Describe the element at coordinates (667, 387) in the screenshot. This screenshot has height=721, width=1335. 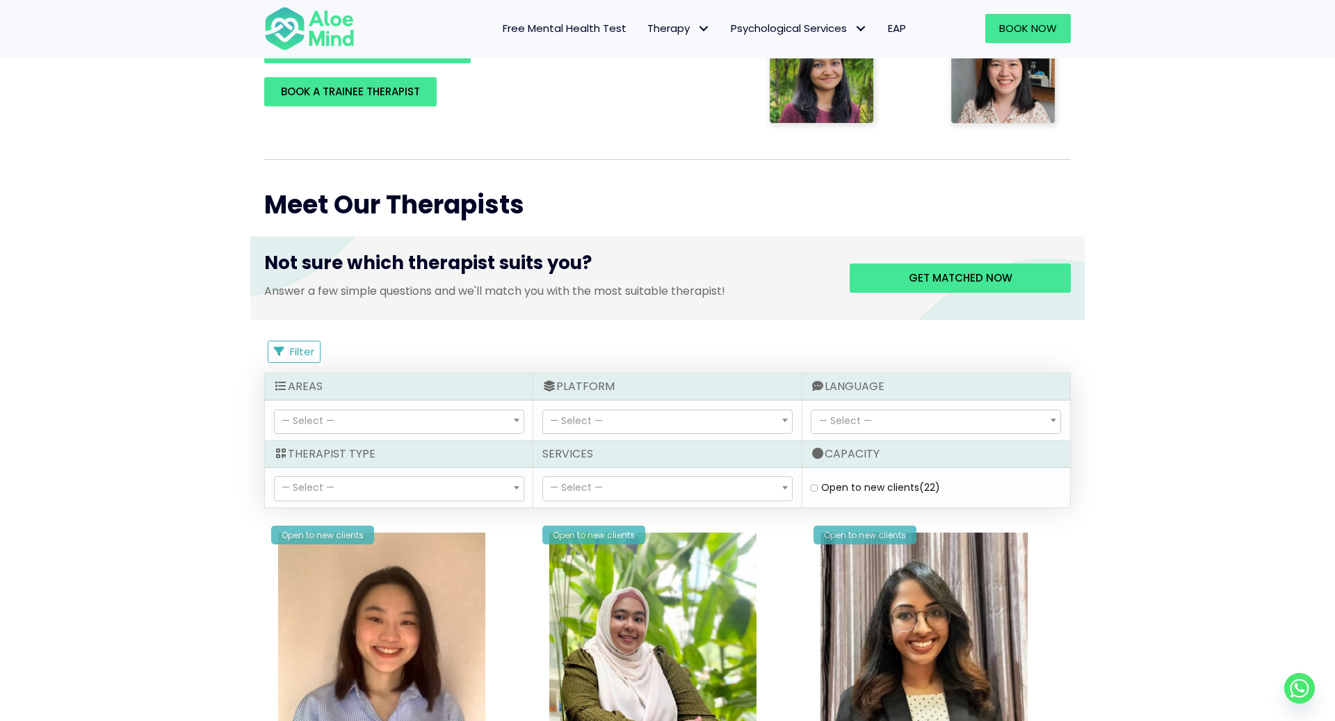
I see `div: Platform` at that location.